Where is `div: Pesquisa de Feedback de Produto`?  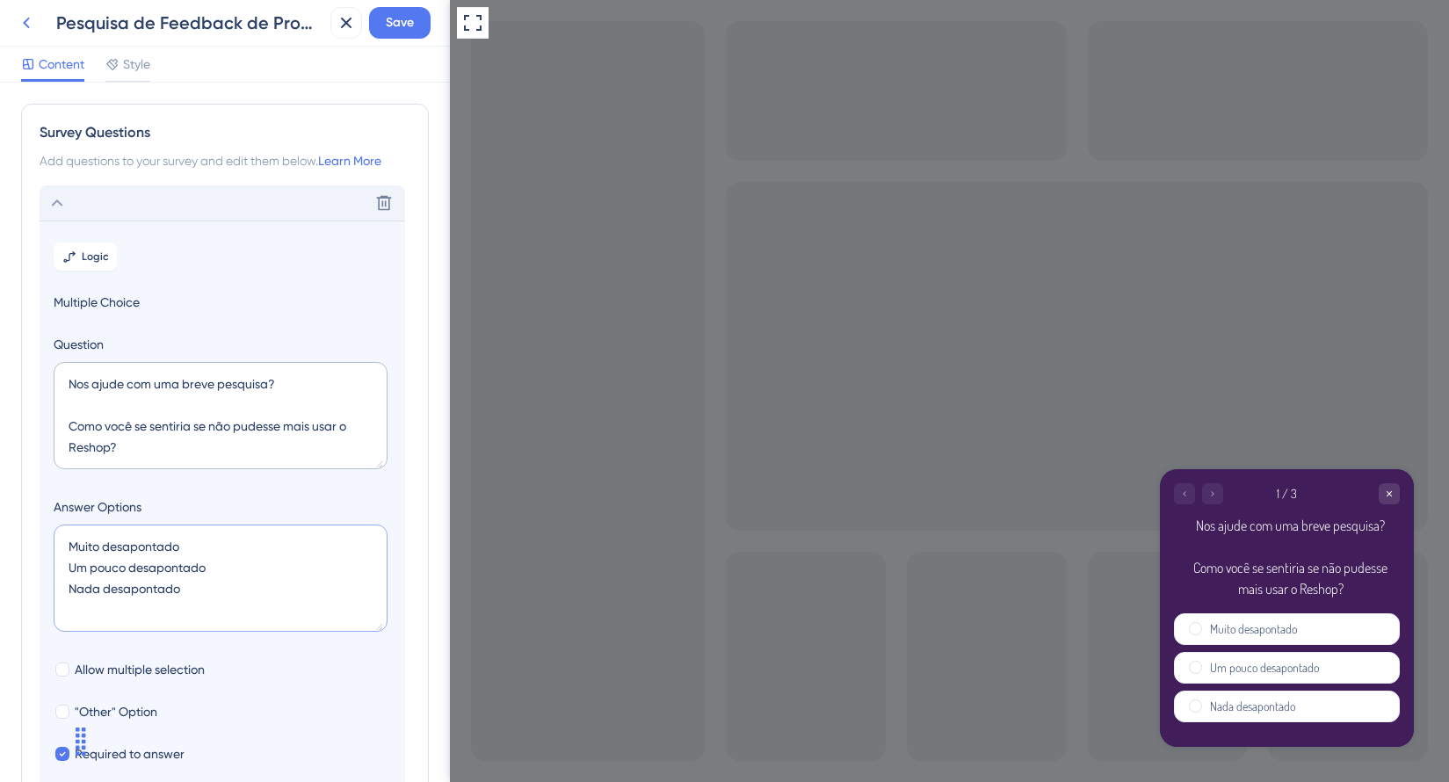 div: Pesquisa de Feedback de Produto is located at coordinates (190, 23).